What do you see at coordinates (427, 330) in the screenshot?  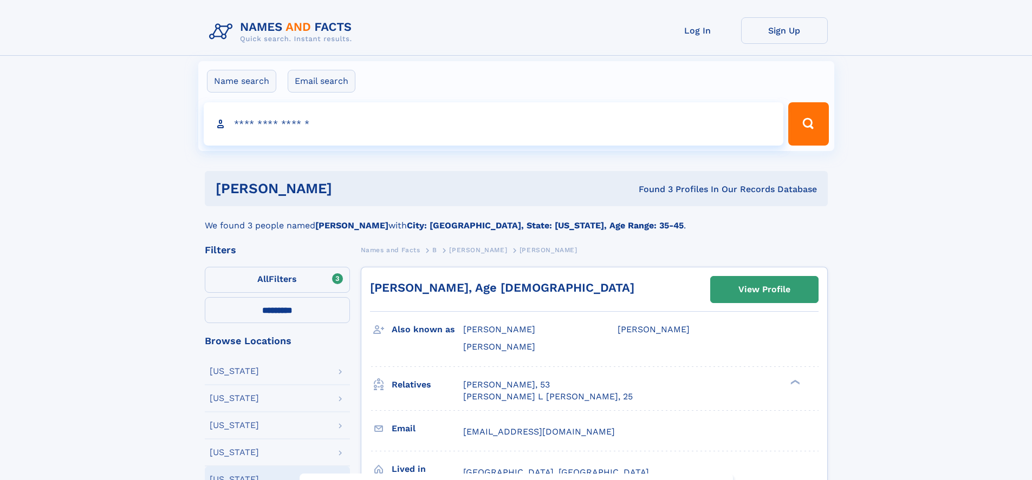 I see `h3: Also known as` at bounding box center [427, 330].